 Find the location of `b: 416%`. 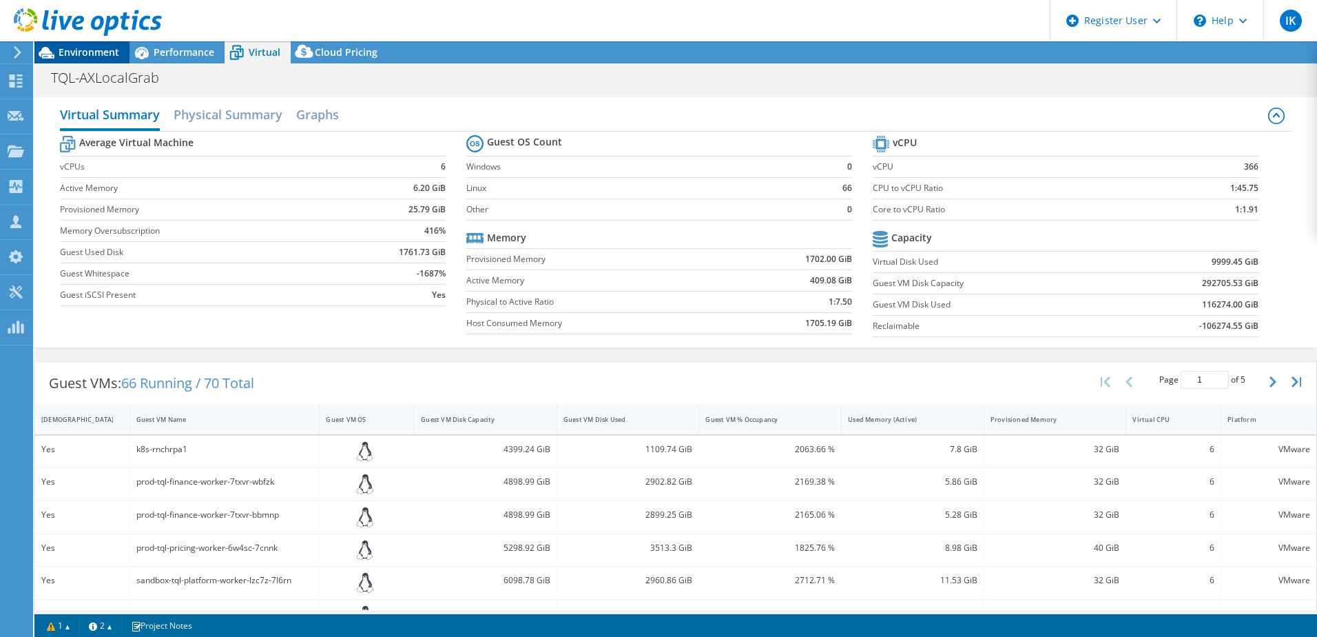

b: 416% is located at coordinates (435, 231).